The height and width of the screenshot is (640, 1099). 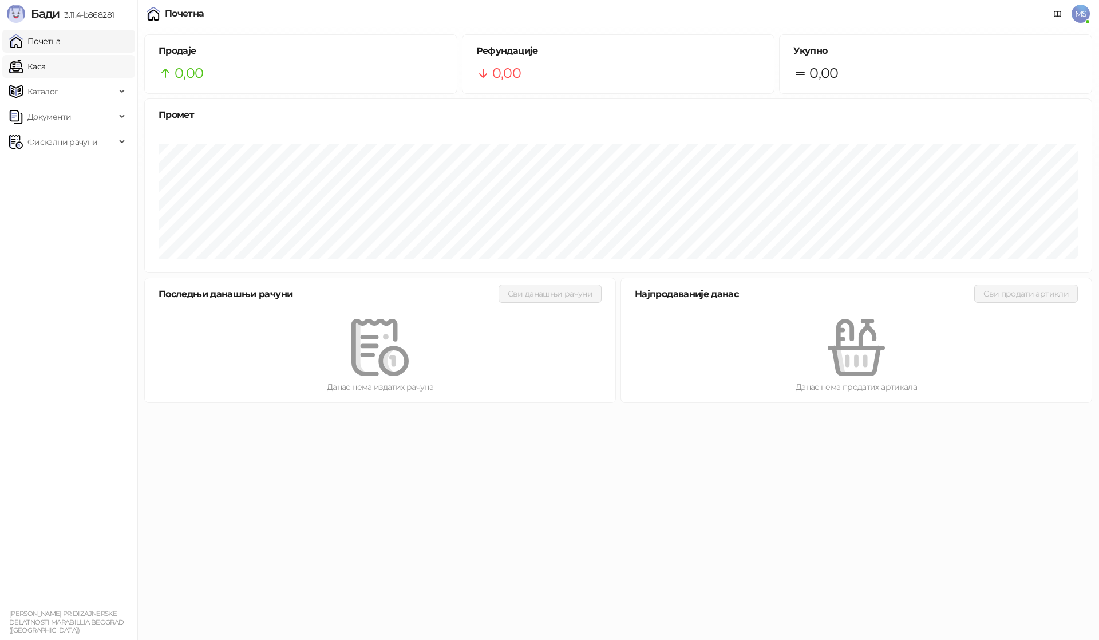 What do you see at coordinates (1081, 14) in the screenshot?
I see `span: MS` at bounding box center [1081, 14].